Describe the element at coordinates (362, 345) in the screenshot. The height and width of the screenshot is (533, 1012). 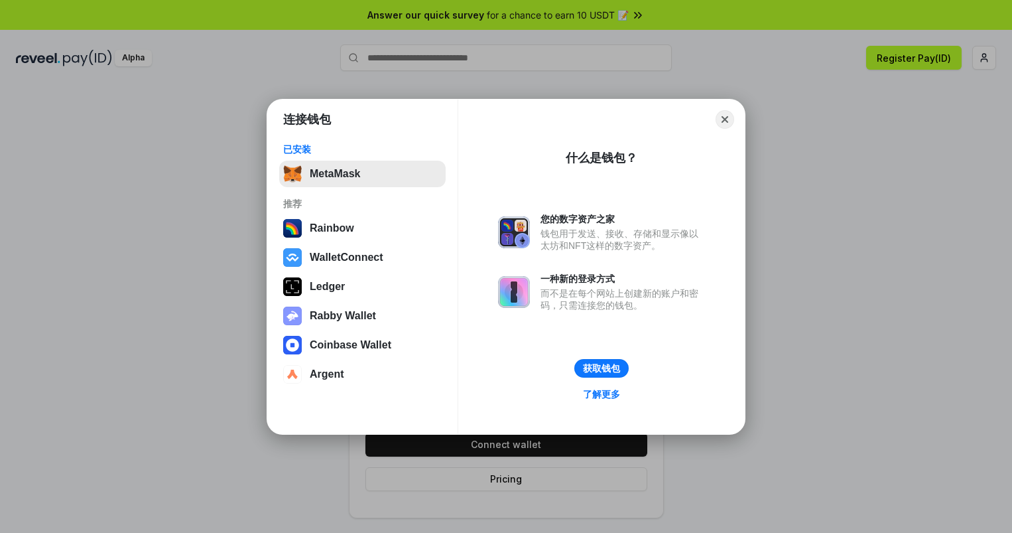
I see `button: Coinbase Wallet` at that location.